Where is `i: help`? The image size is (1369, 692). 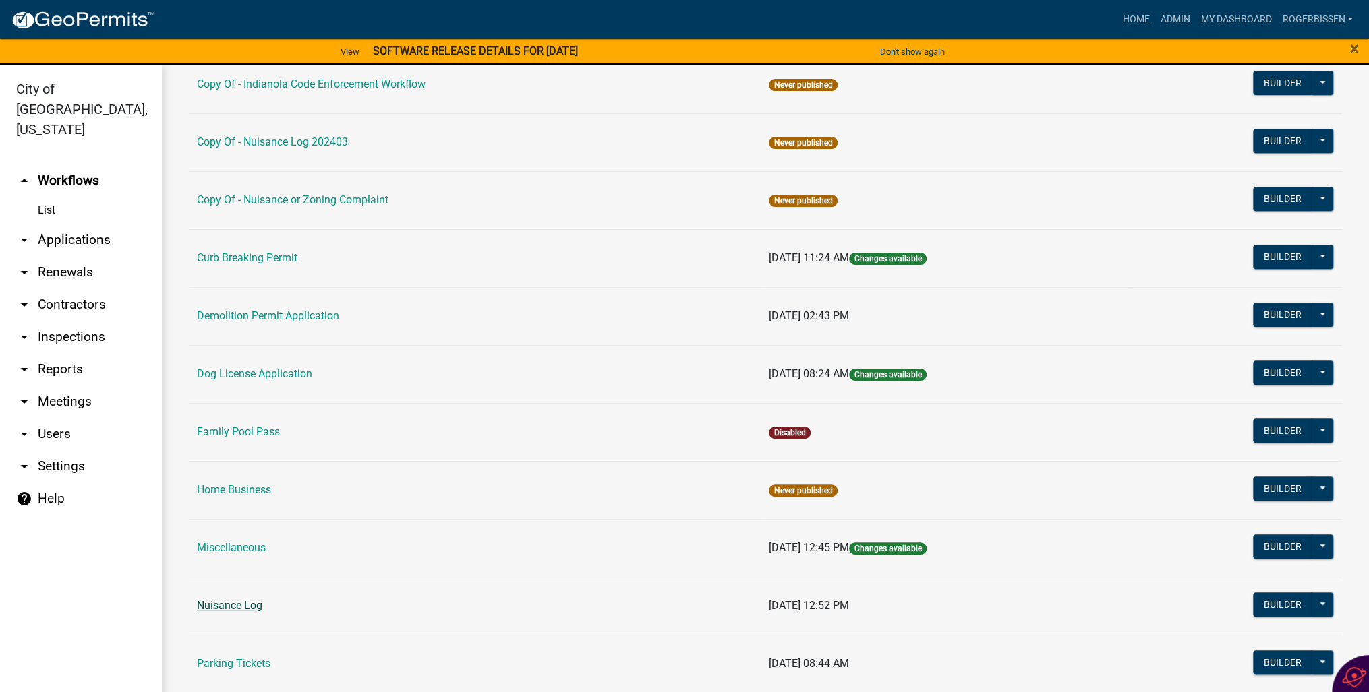 i: help is located at coordinates (24, 499).